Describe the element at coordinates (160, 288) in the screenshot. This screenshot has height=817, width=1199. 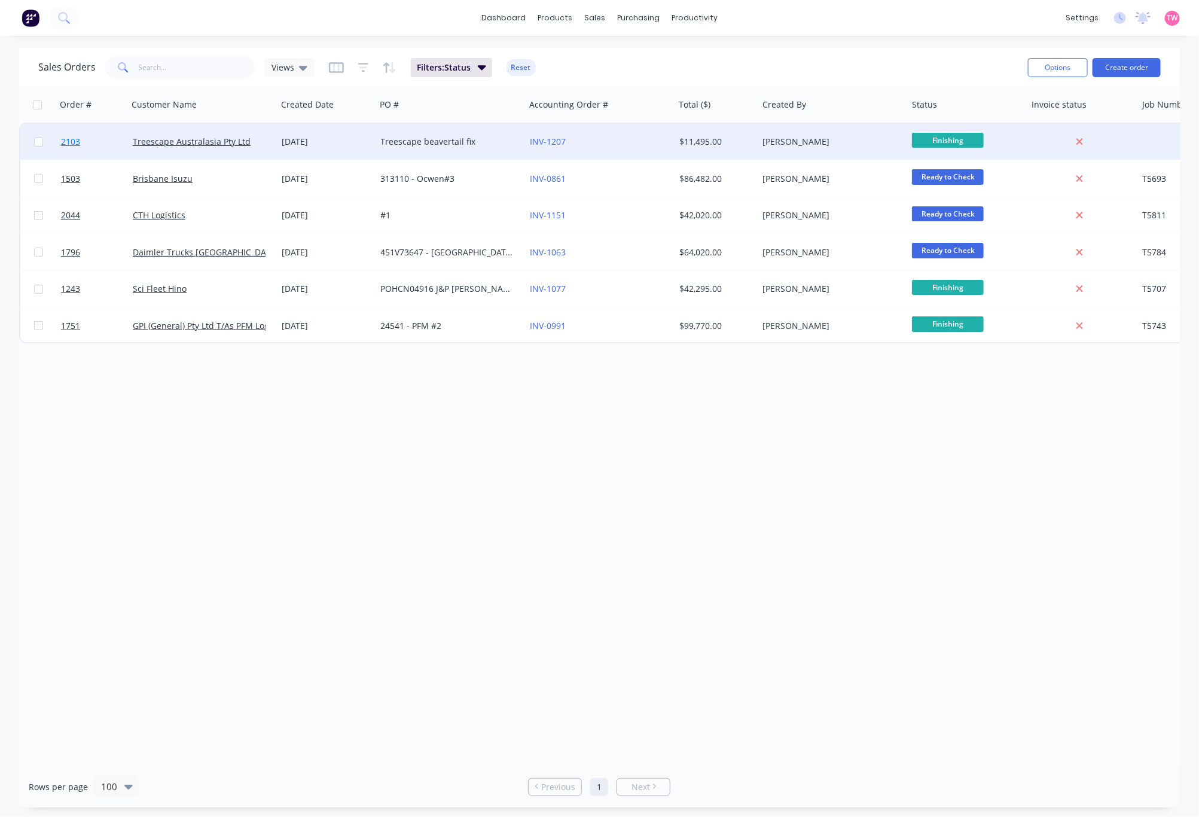
I see `a: Sci Fleet Hino` at that location.